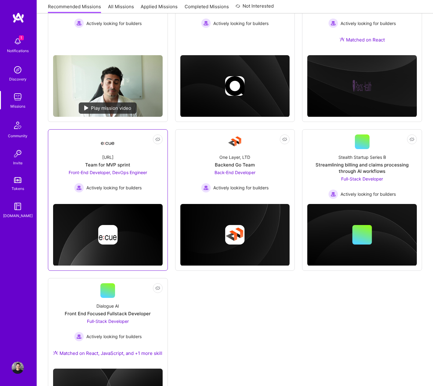 The width and height of the screenshot is (433, 386). What do you see at coordinates (108, 165) in the screenshot?
I see `div: Team for MVP sprint` at bounding box center [108, 165].